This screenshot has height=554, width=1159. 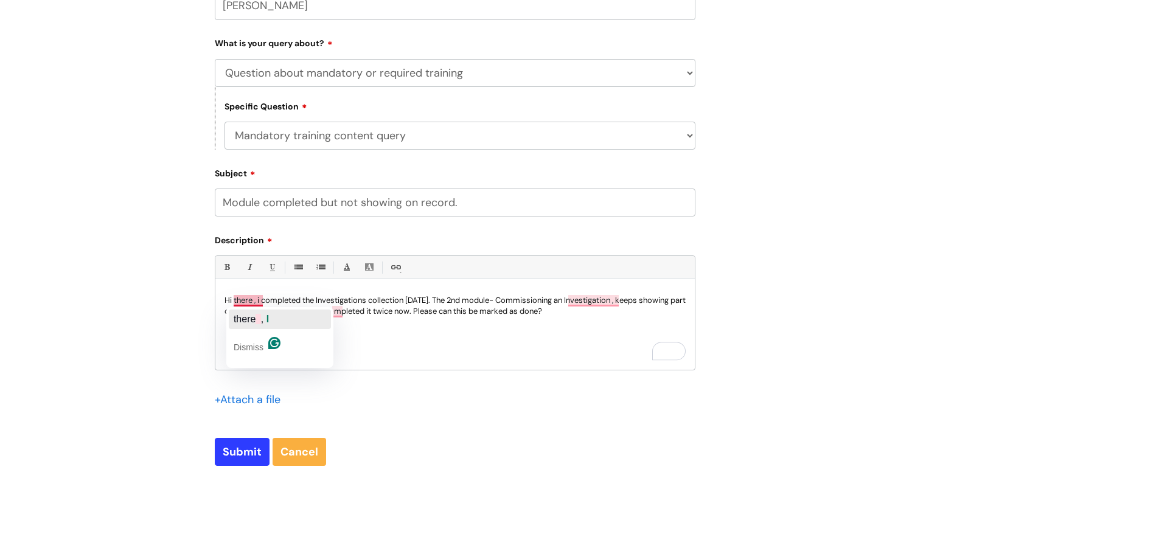 What do you see at coordinates (271, 267) in the screenshot?
I see `a: Underline(Ctrl-U)` at bounding box center [271, 267].